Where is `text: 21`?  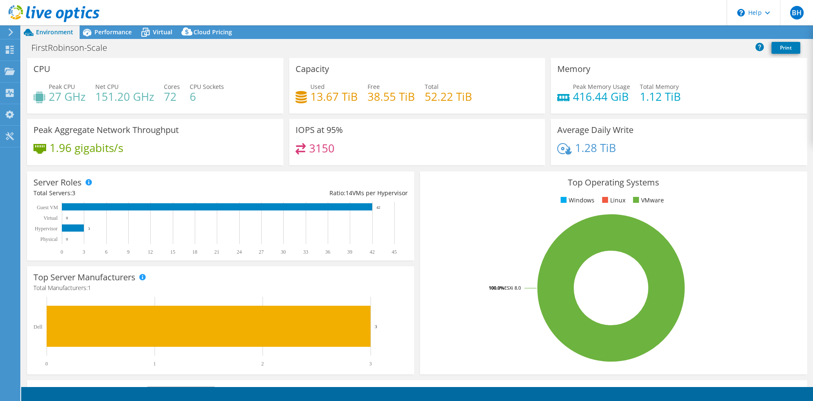
text: 21 is located at coordinates (217, 252).